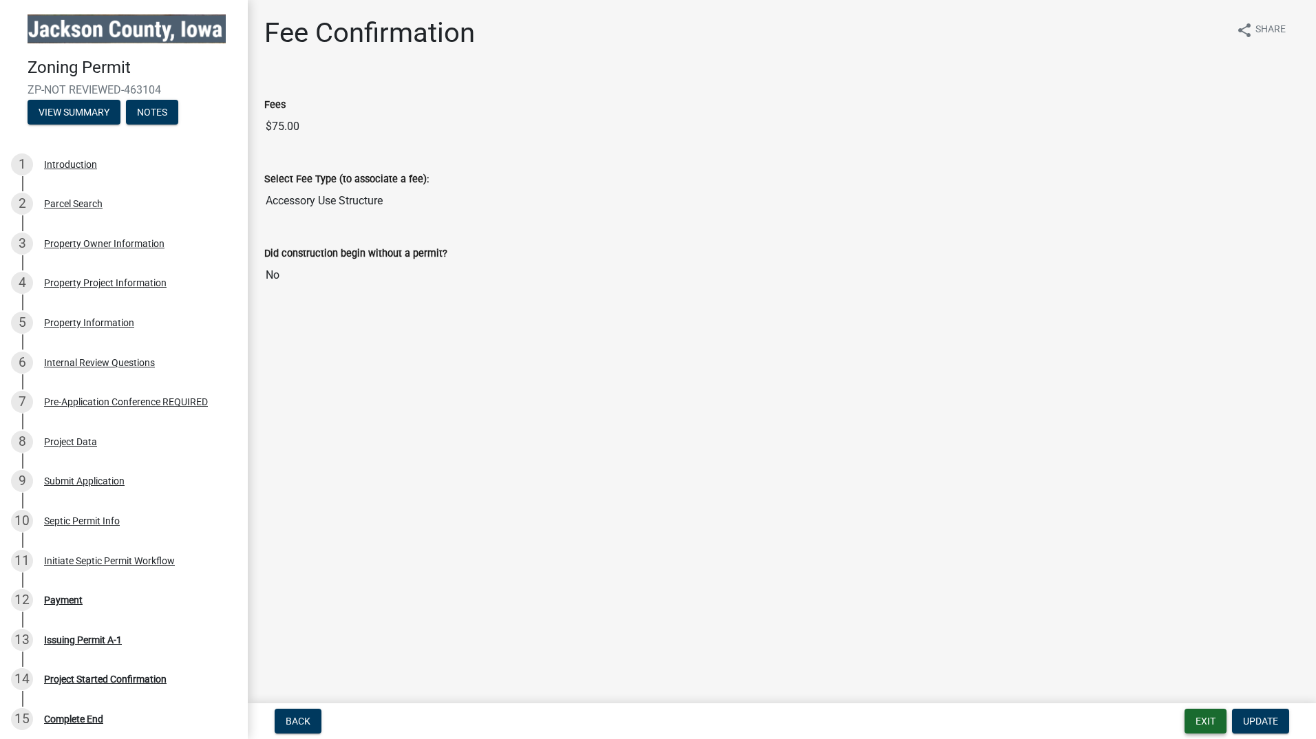 The image size is (1316, 739). I want to click on button: View Summary, so click(74, 112).